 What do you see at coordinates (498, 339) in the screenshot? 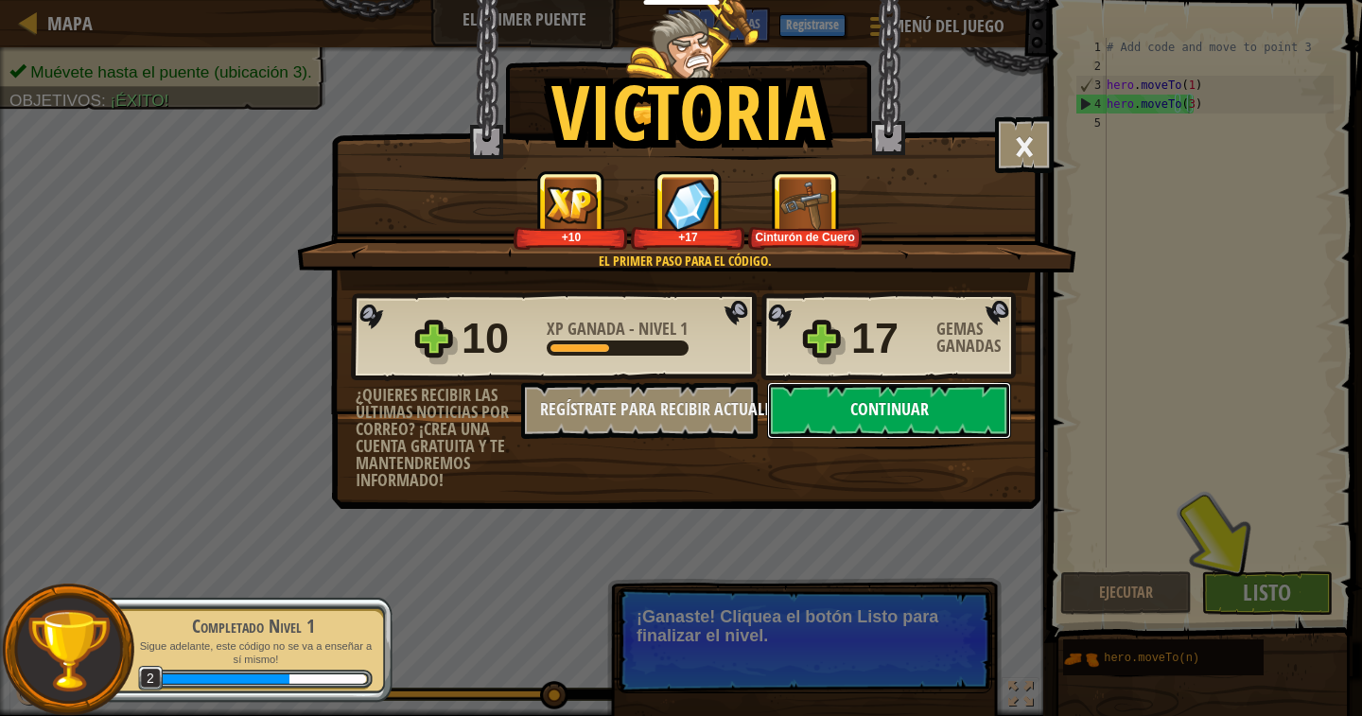
I see `div: 10` at bounding box center [498, 339].